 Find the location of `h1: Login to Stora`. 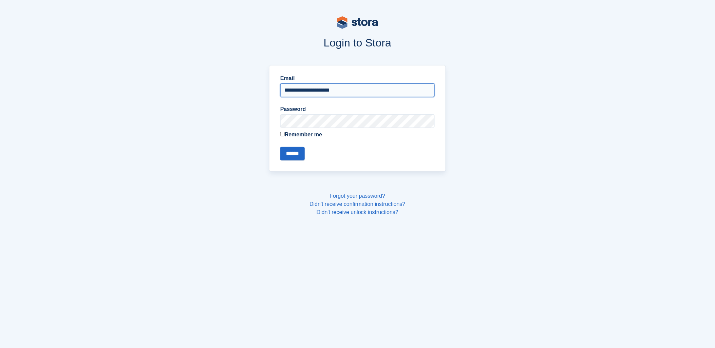

h1: Login to Stora is located at coordinates (358, 43).